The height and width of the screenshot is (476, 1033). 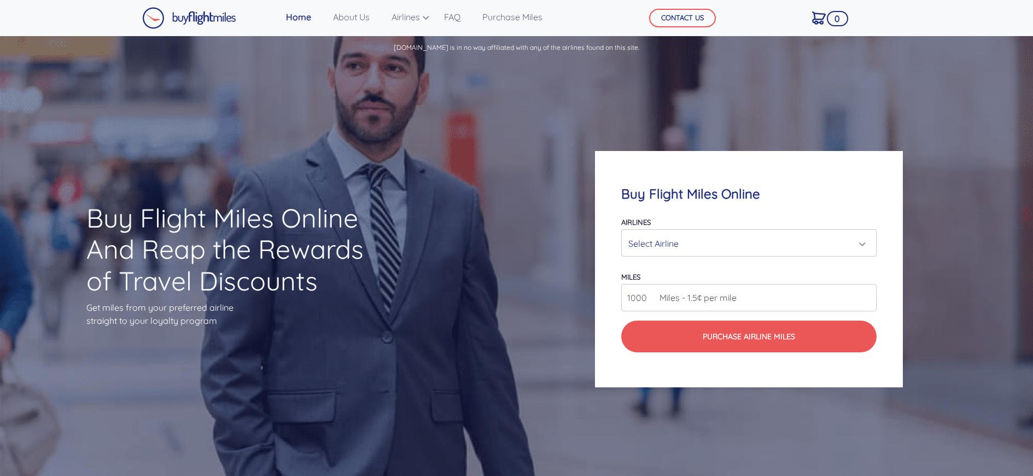 I want to click on a: Airlines, so click(x=407, y=17).